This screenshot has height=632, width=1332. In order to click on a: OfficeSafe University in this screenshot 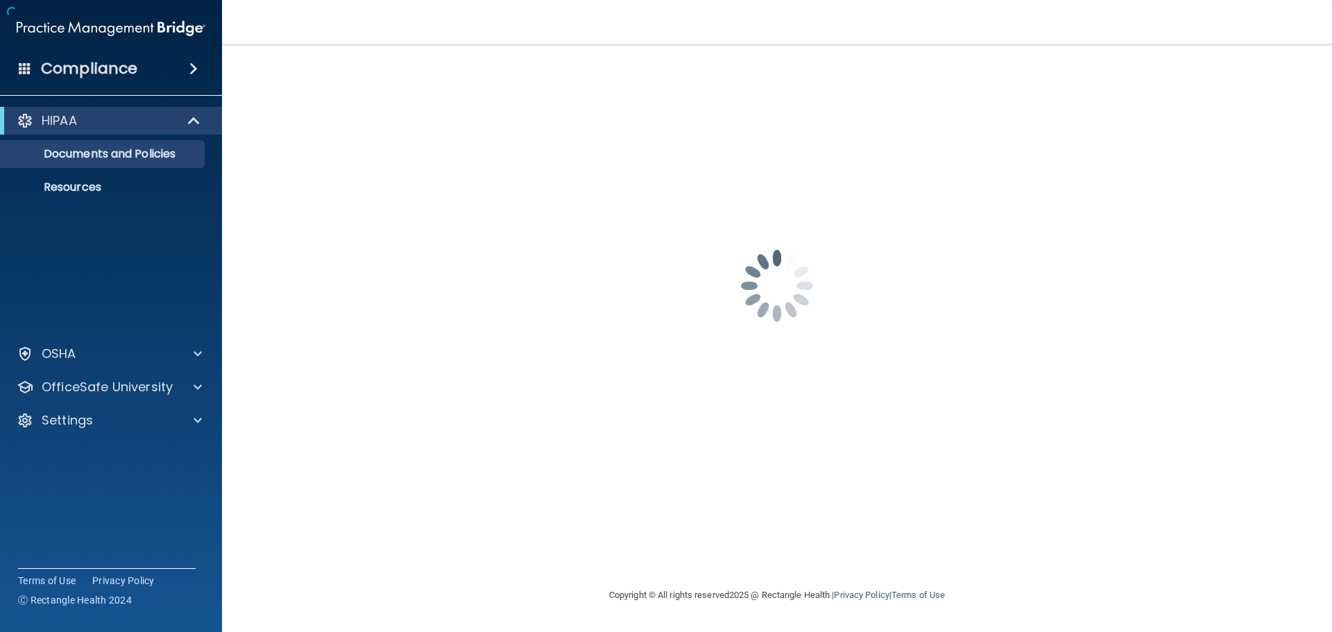, I will do `click(109, 387)`.